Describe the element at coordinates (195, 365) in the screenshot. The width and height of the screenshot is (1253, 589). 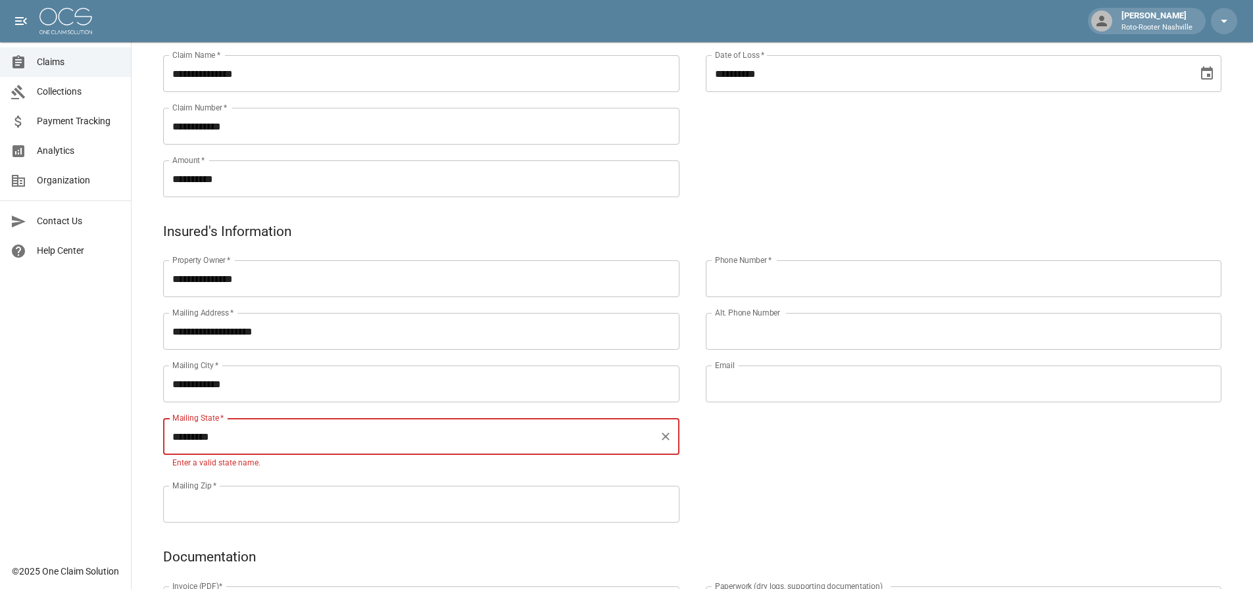
I see `label: Mailing City` at that location.